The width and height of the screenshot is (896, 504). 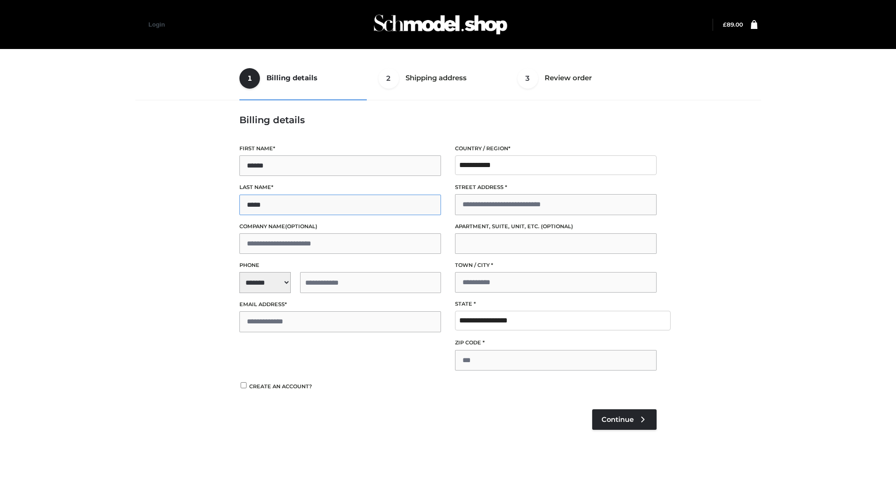 I want to click on span: Continue, so click(x=617, y=419).